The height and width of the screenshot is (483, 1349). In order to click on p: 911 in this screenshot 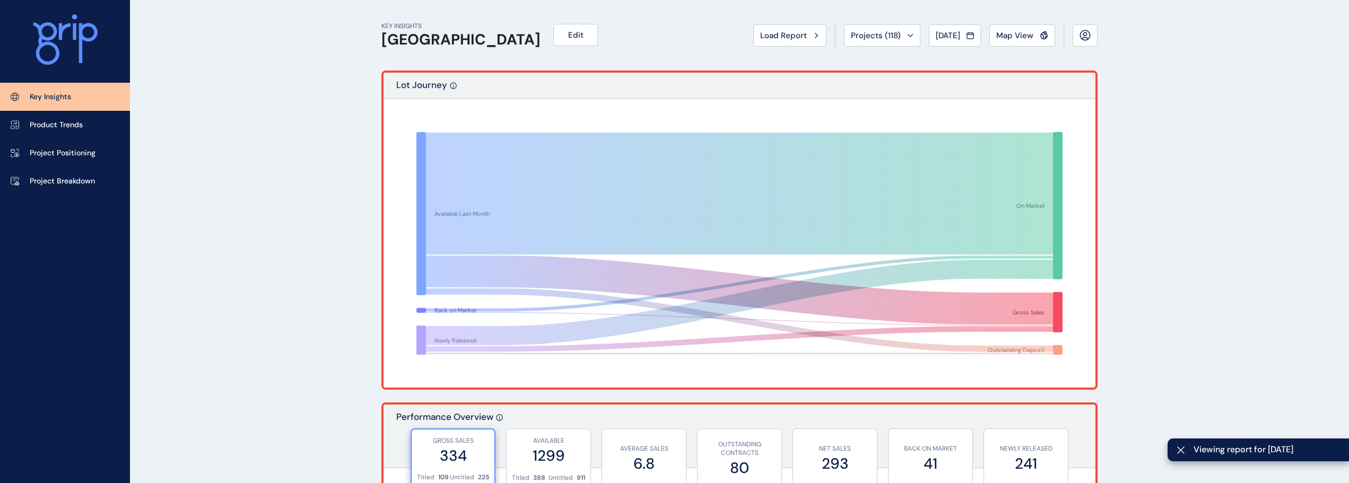, I will do `click(581, 478)`.